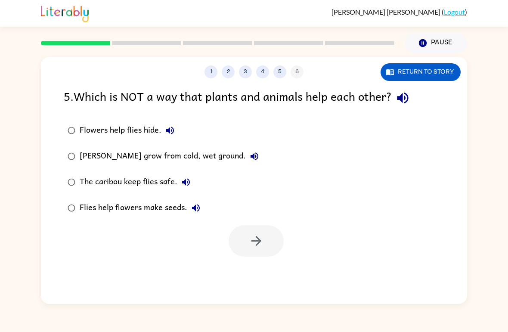 The width and height of the screenshot is (508, 332). Describe the element at coordinates (245, 72) in the screenshot. I see `button: 3` at that location.